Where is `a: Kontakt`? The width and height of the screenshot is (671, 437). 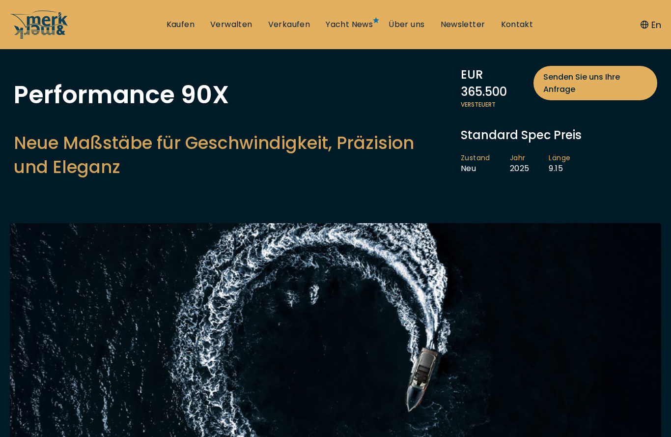
a: Kontakt is located at coordinates (517, 25).